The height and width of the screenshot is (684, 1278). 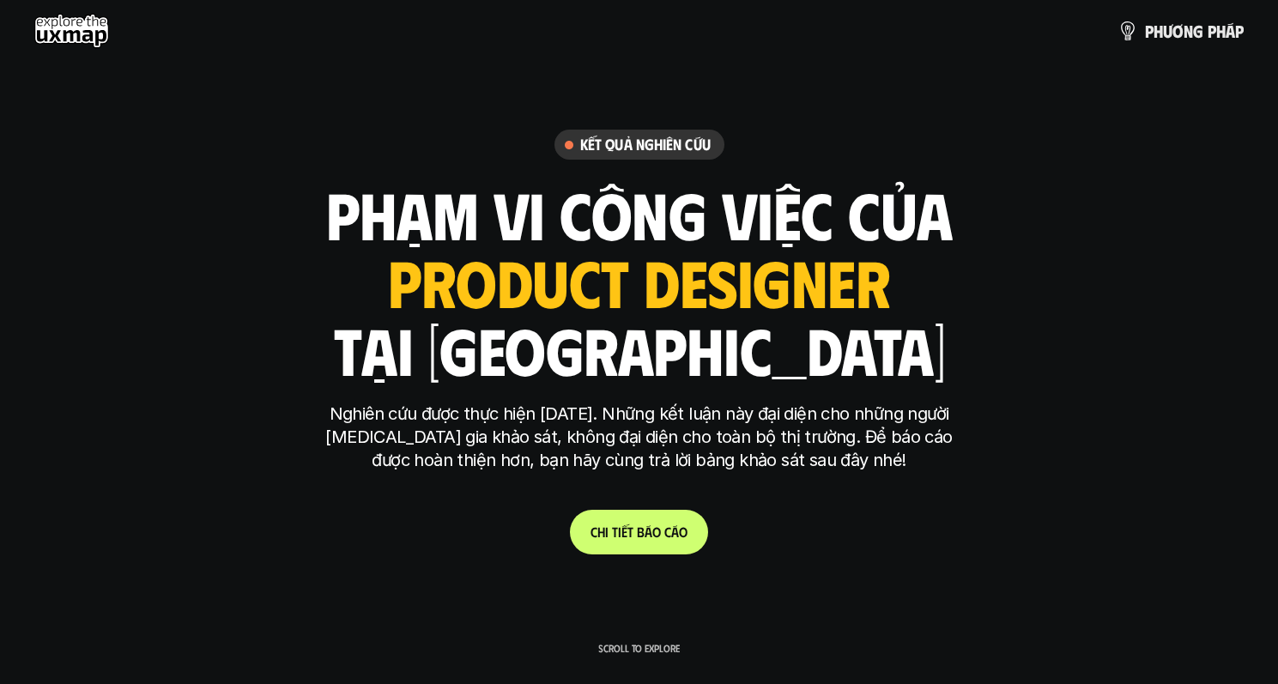 I want to click on span: g, so click(x=1198, y=31).